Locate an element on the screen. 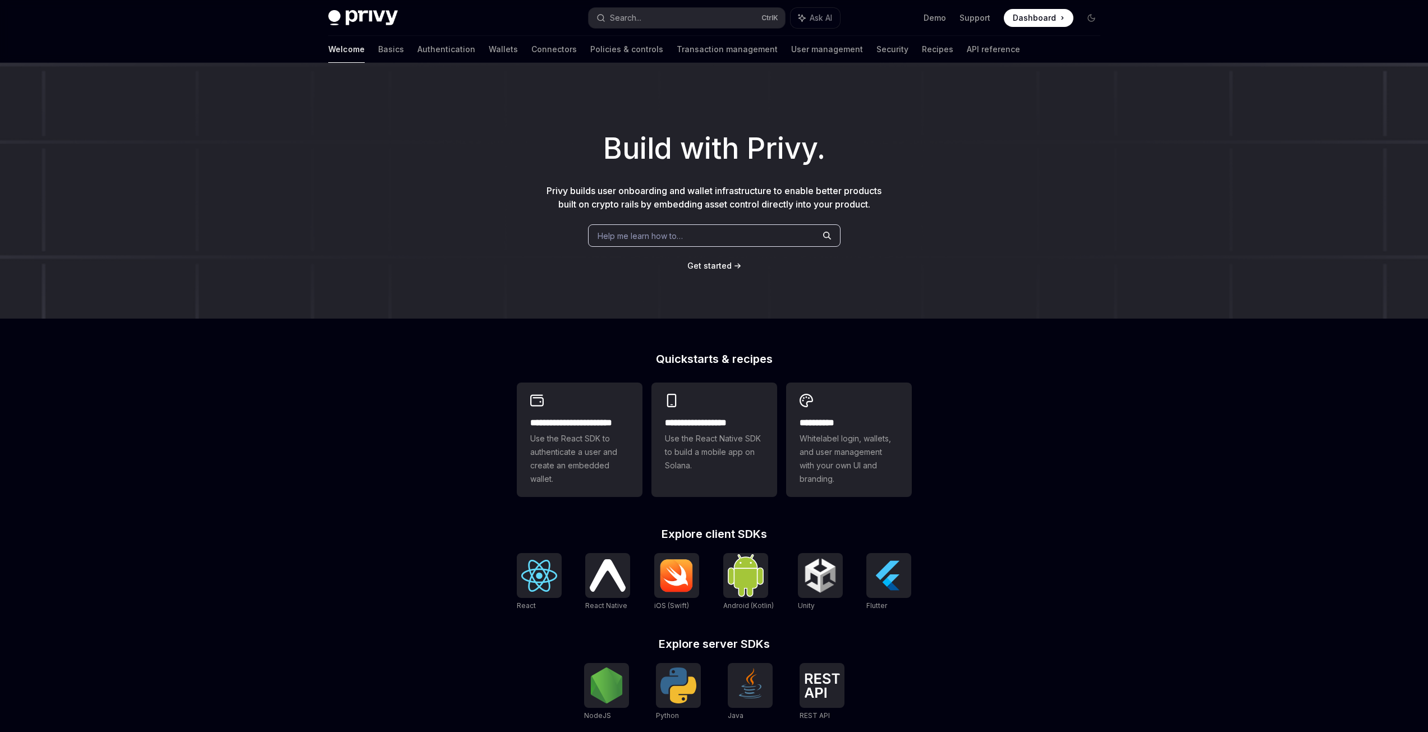 This screenshot has width=1428, height=732. a: Get started is located at coordinates (709, 266).